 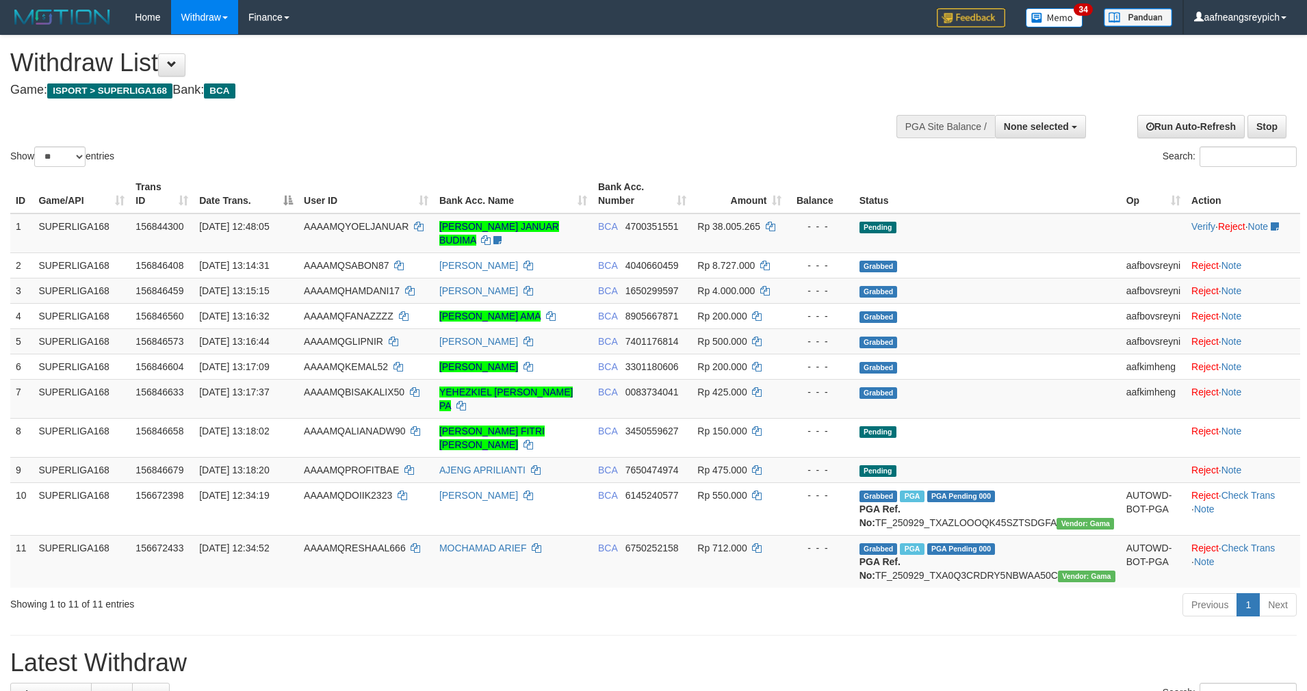 I want to click on span: 156846573, so click(x=159, y=341).